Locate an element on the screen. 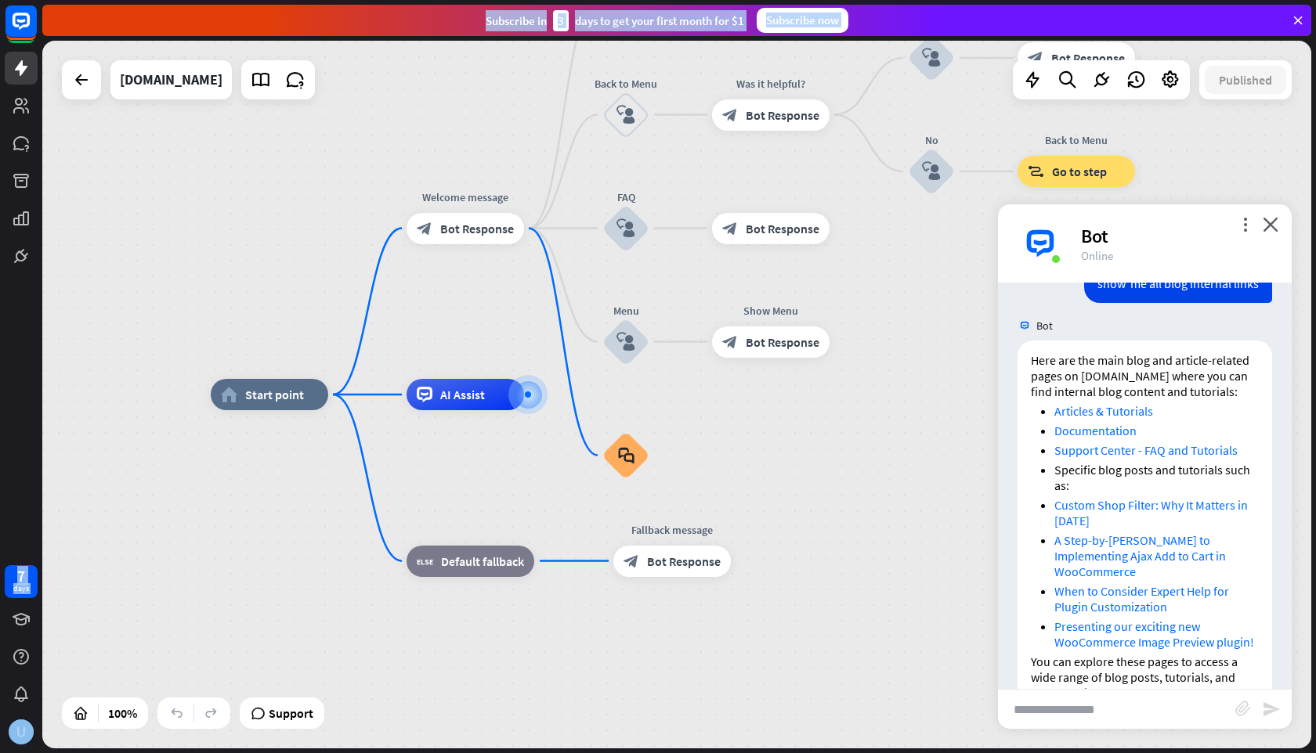 The width and height of the screenshot is (1316, 753). i: send is located at coordinates (1271, 710).